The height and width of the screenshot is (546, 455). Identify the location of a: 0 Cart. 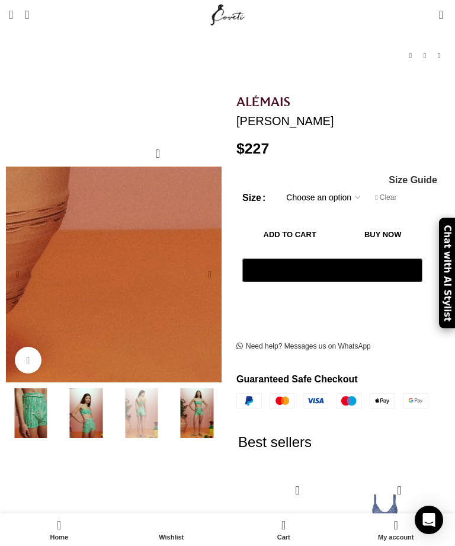
(284, 529).